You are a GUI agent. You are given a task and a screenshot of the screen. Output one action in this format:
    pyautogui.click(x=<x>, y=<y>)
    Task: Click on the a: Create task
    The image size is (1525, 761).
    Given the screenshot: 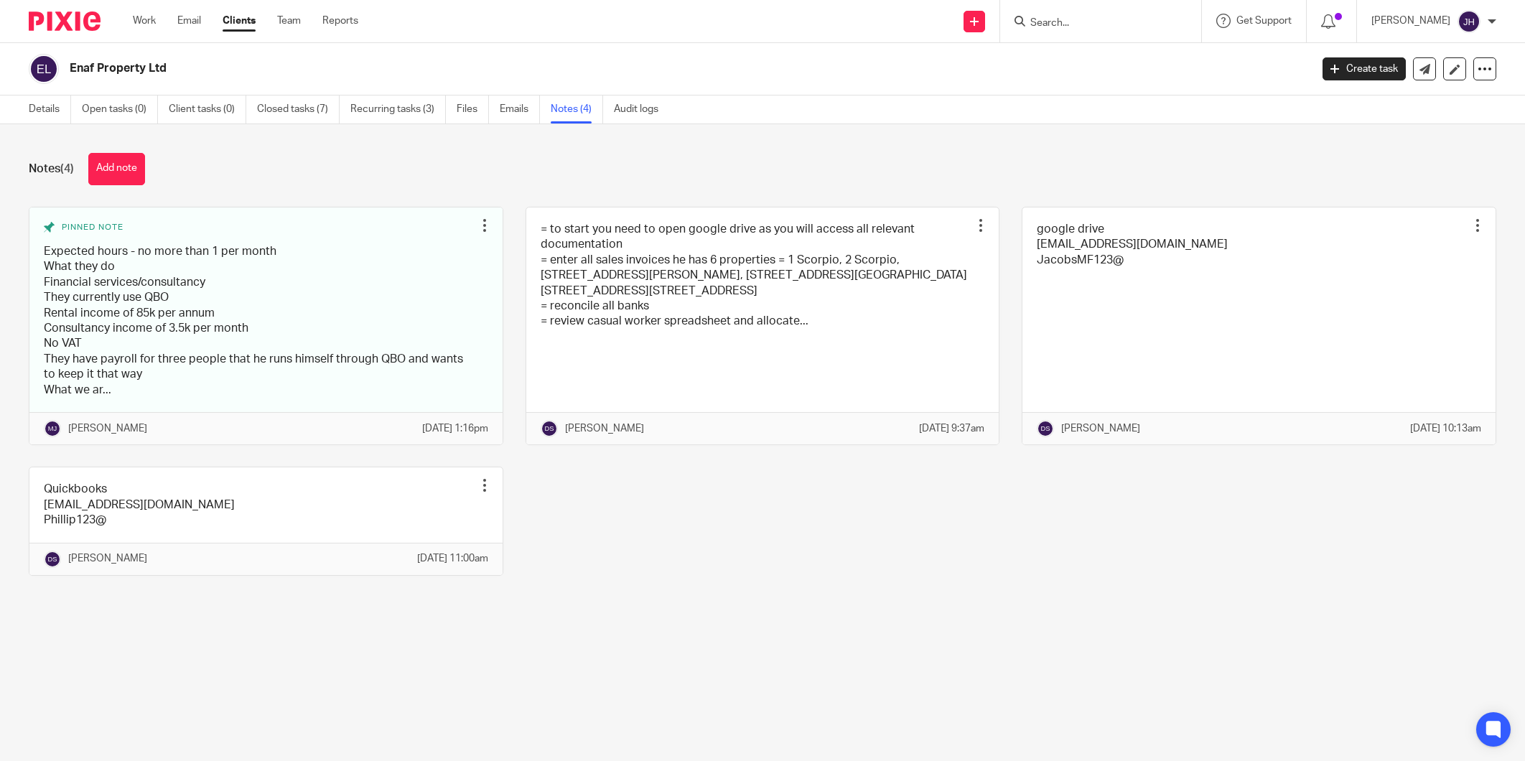 What is the action you would take?
    pyautogui.click(x=1365, y=69)
    